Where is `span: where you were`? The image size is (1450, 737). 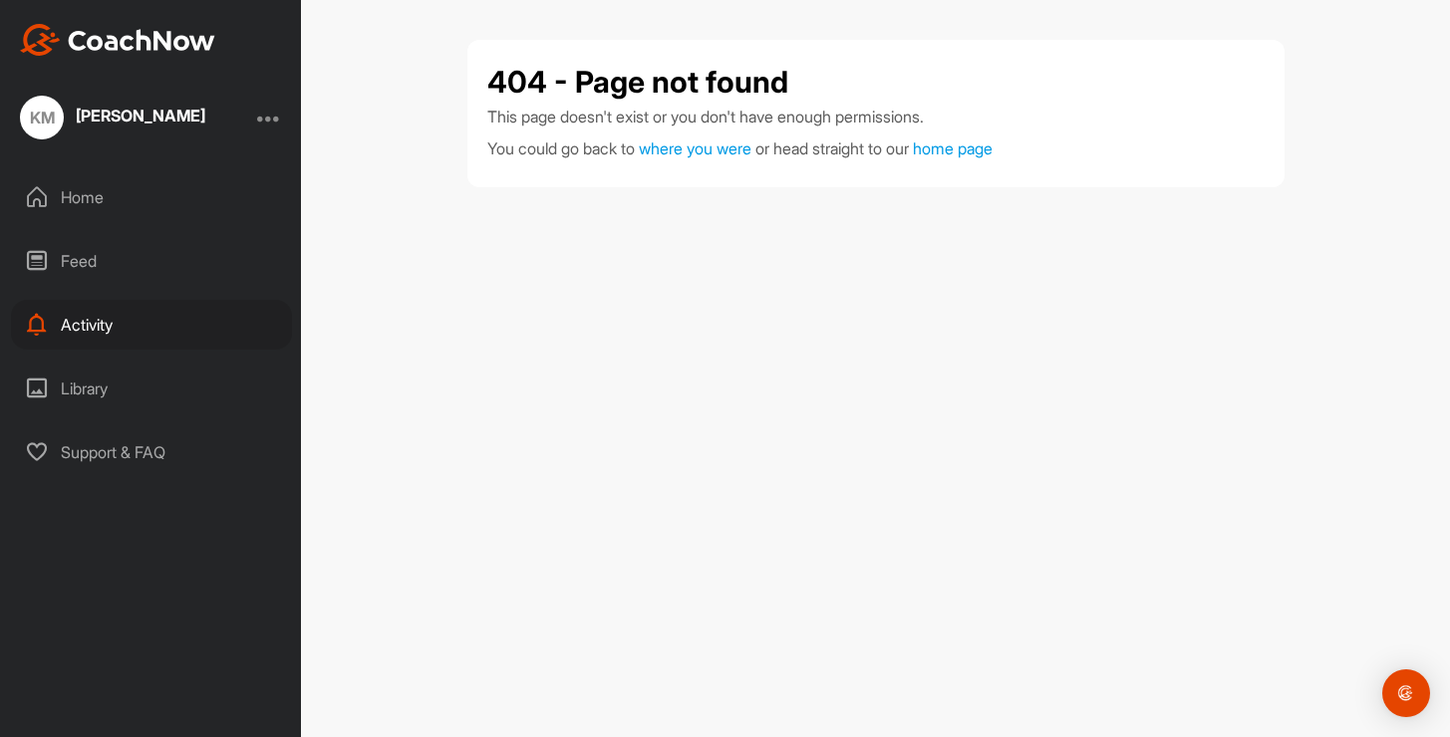 span: where you were is located at coordinates (694, 148).